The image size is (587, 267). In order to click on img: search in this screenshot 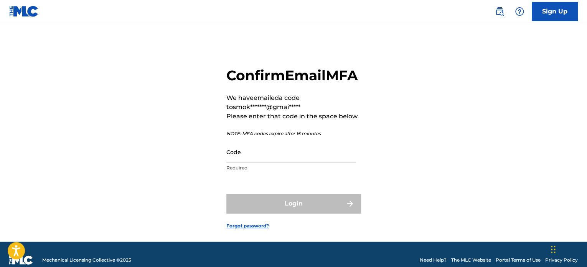, I will do `click(500, 12)`.